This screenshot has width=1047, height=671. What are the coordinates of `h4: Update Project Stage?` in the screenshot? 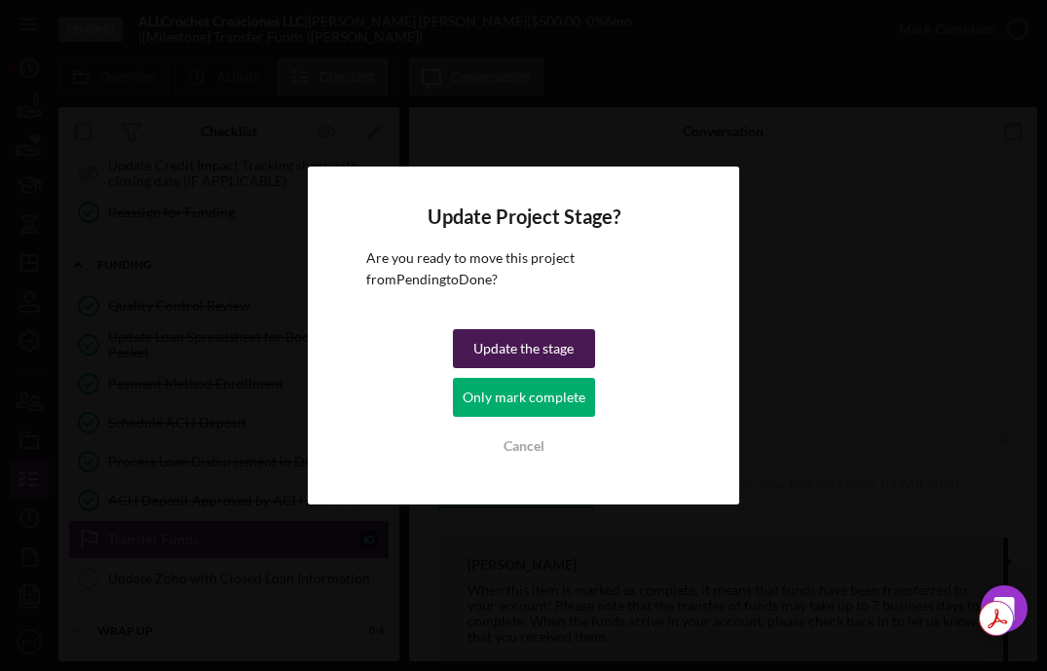 It's located at (523, 216).